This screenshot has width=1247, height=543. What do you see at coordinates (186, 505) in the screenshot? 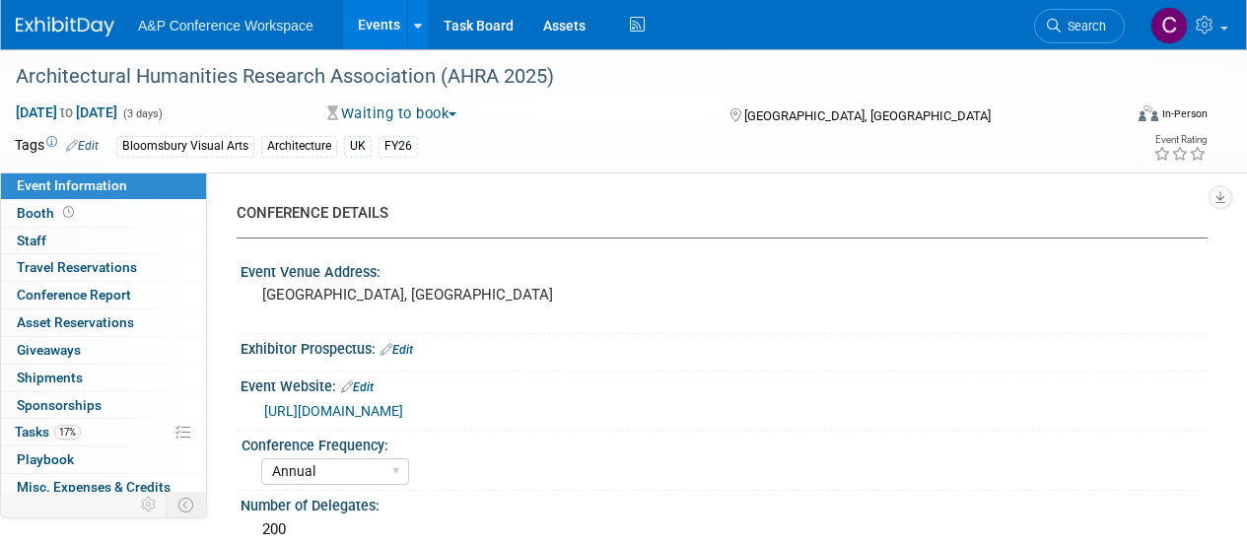
I see `td: Toggle Event Tabs` at bounding box center [186, 505].